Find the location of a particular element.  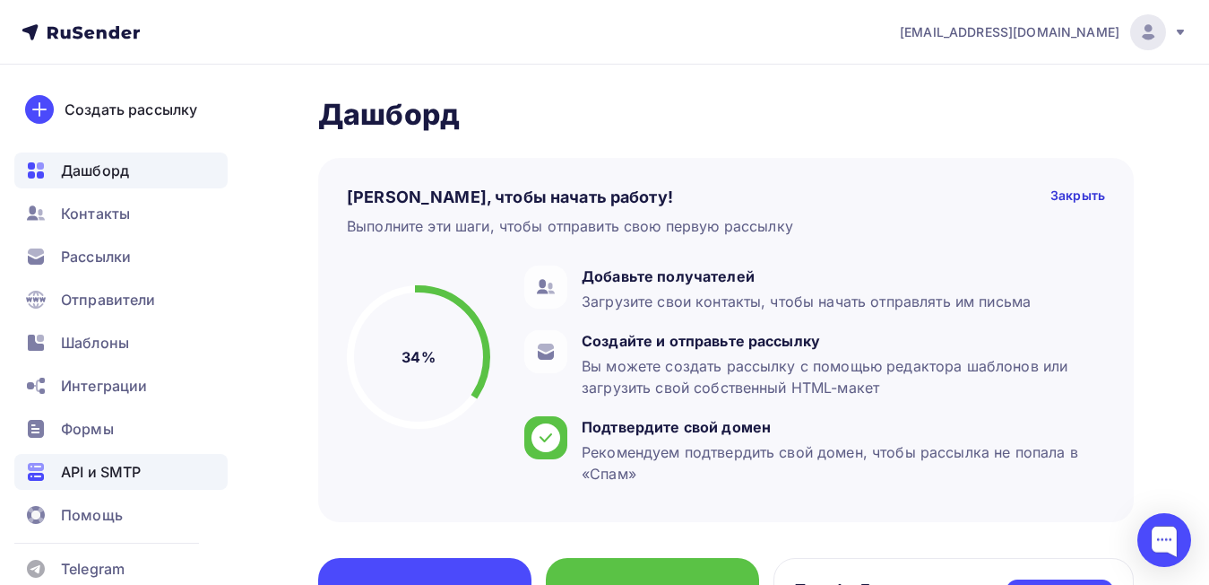

div: Подтвердите свой домен is located at coordinates (839, 427).